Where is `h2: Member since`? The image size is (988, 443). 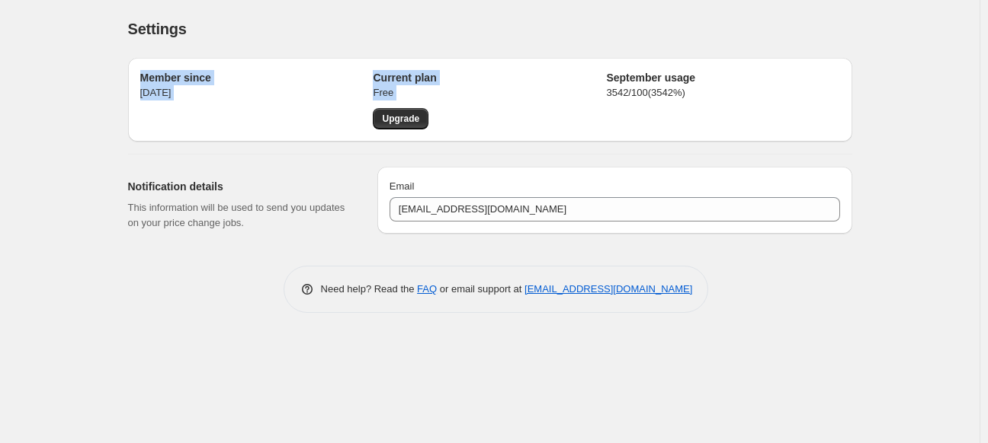 h2: Member since is located at coordinates (257, 78).